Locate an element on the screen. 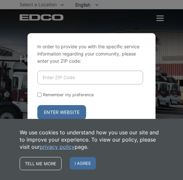 The width and height of the screenshot is (183, 180). span: I agree is located at coordinates (83, 163).